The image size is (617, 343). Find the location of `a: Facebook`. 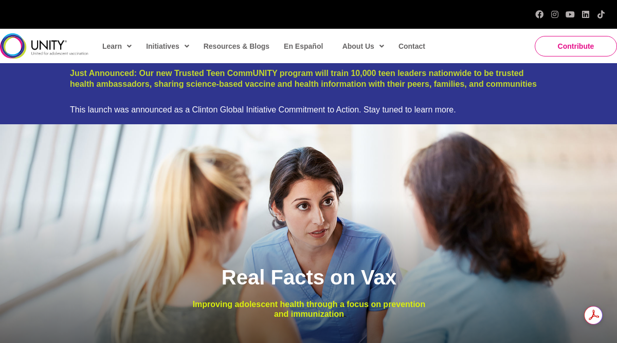

a: Facebook is located at coordinates (539, 14).